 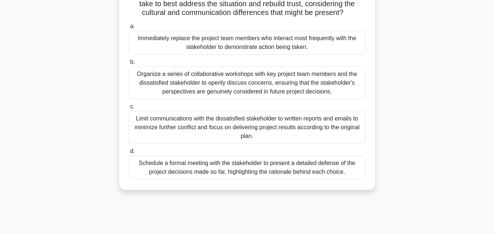 What do you see at coordinates (247, 43) in the screenshot?
I see `div: Immediately replace the project team members who interact most frequently with the stakeholder to...` at bounding box center [247, 43].